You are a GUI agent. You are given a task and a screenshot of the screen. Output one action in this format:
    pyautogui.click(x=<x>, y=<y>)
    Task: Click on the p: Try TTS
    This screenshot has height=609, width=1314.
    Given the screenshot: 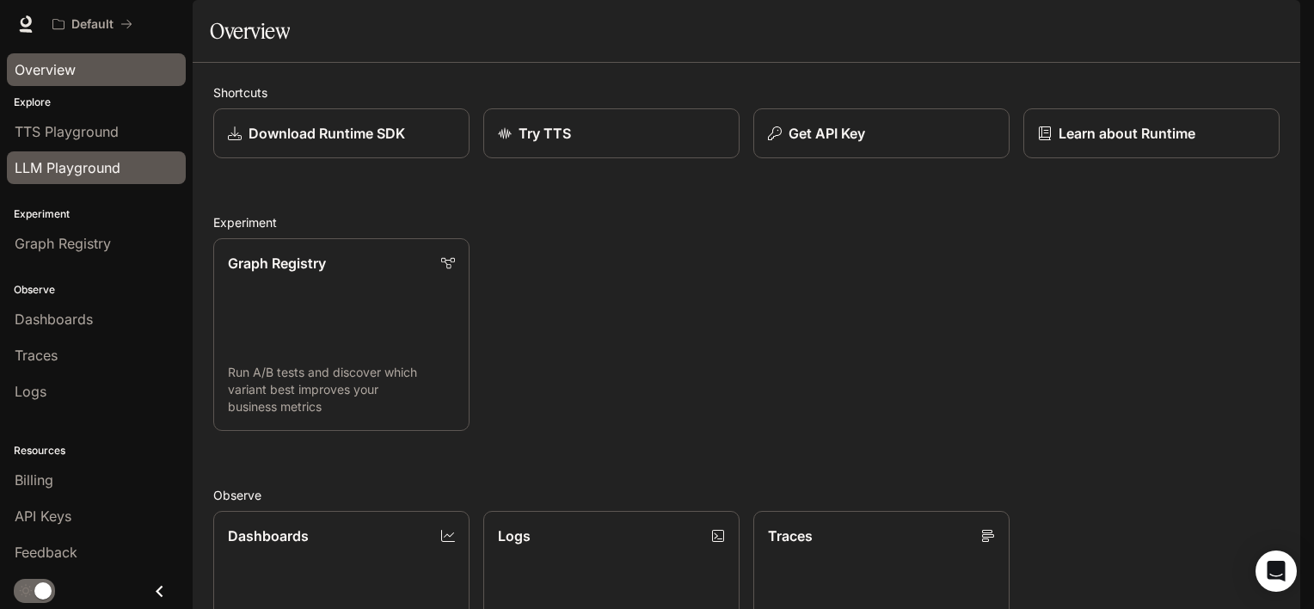 What is the action you would take?
    pyautogui.click(x=544, y=133)
    